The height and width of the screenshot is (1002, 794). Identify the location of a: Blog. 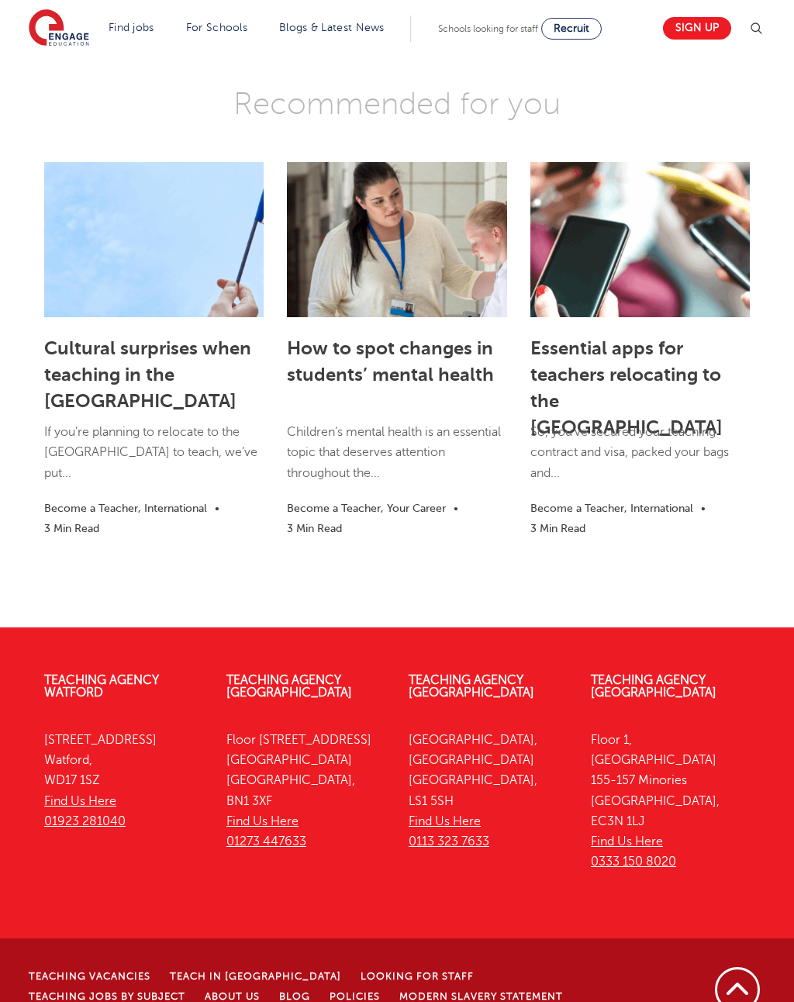
(295, 997).